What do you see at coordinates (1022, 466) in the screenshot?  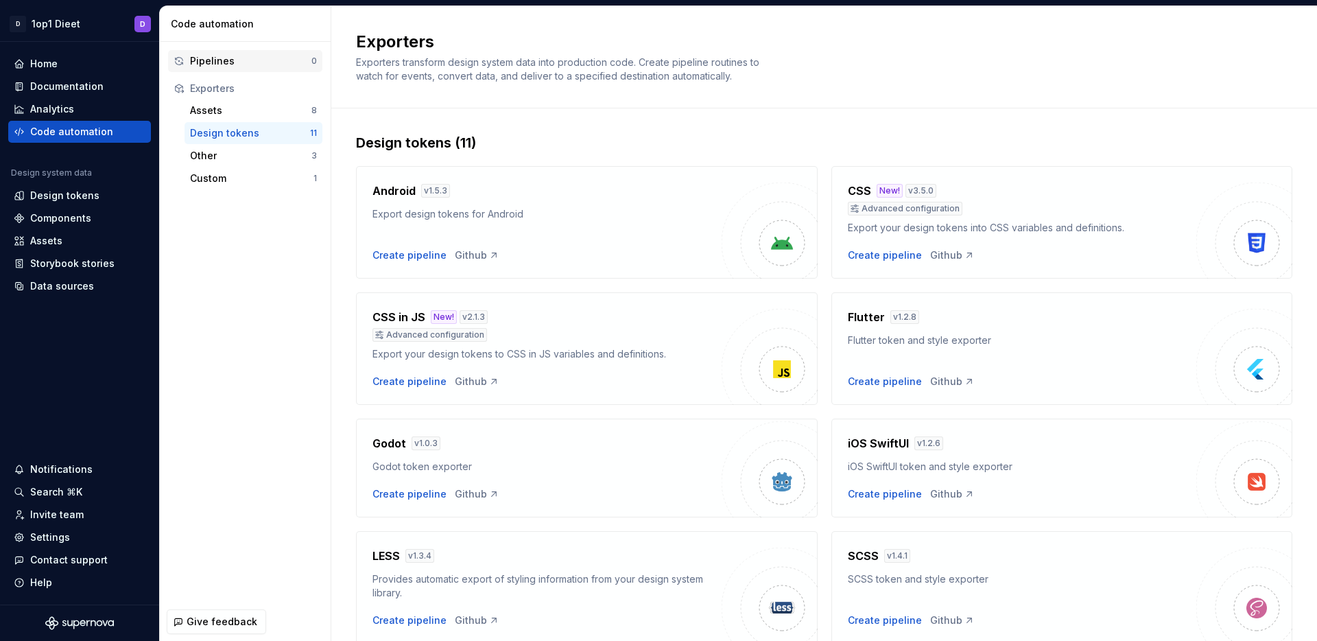 I see `div: iOS SwiftUI token and style exporter` at bounding box center [1022, 466].